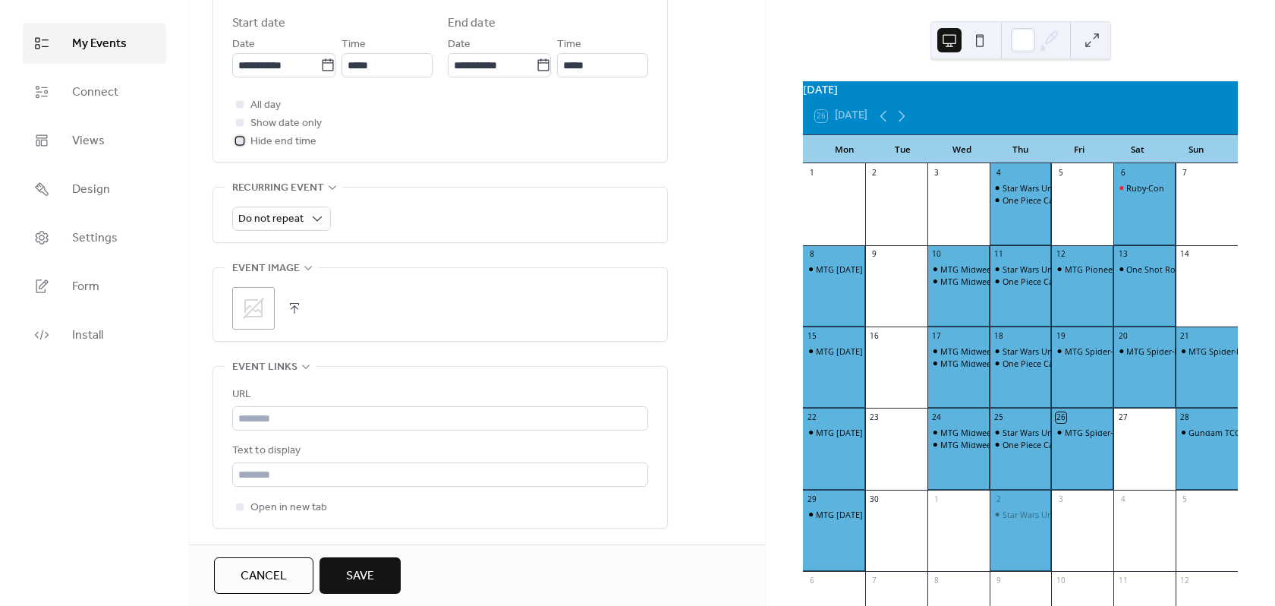 Image resolution: width=1275 pixels, height=606 pixels. Describe the element at coordinates (936, 581) in the screenshot. I see `div: 8` at that location.